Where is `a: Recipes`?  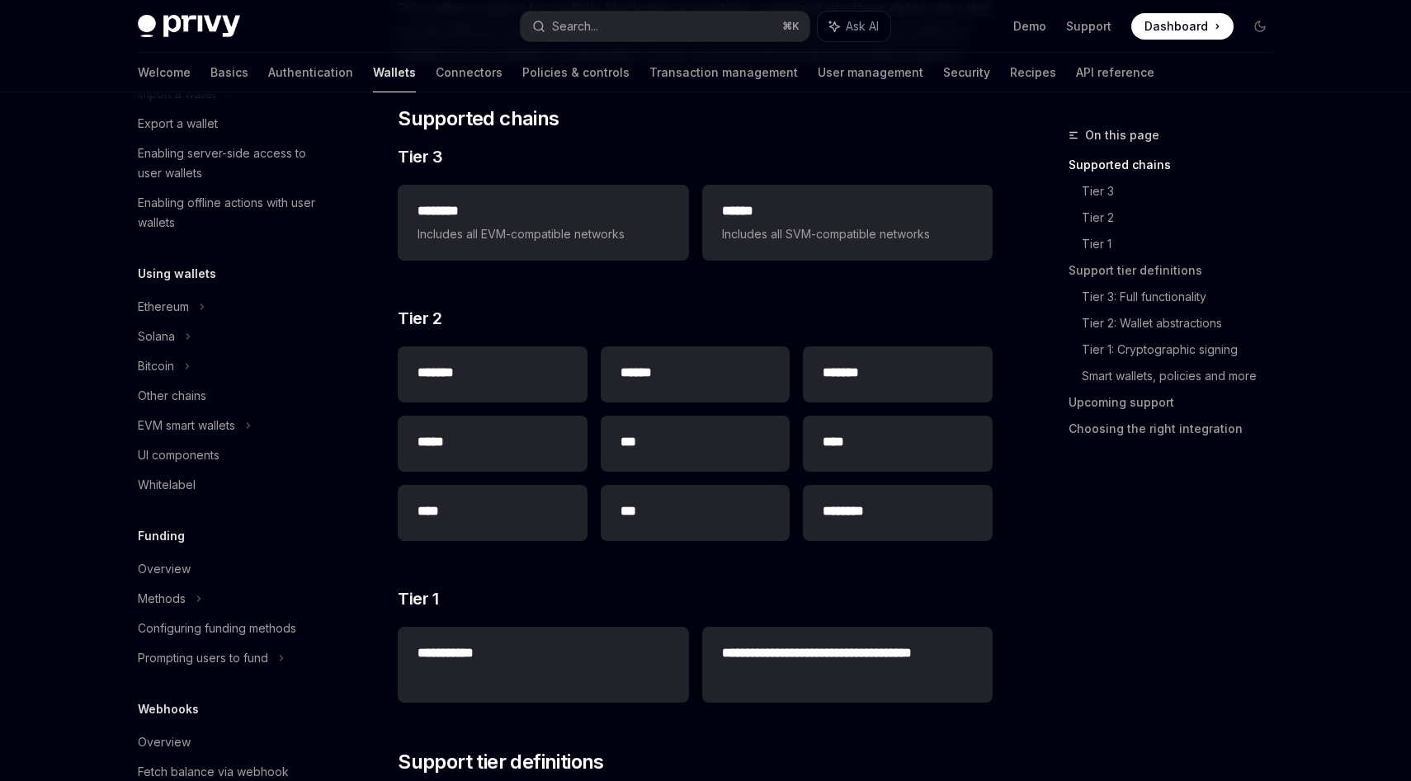 a: Recipes is located at coordinates (1033, 73).